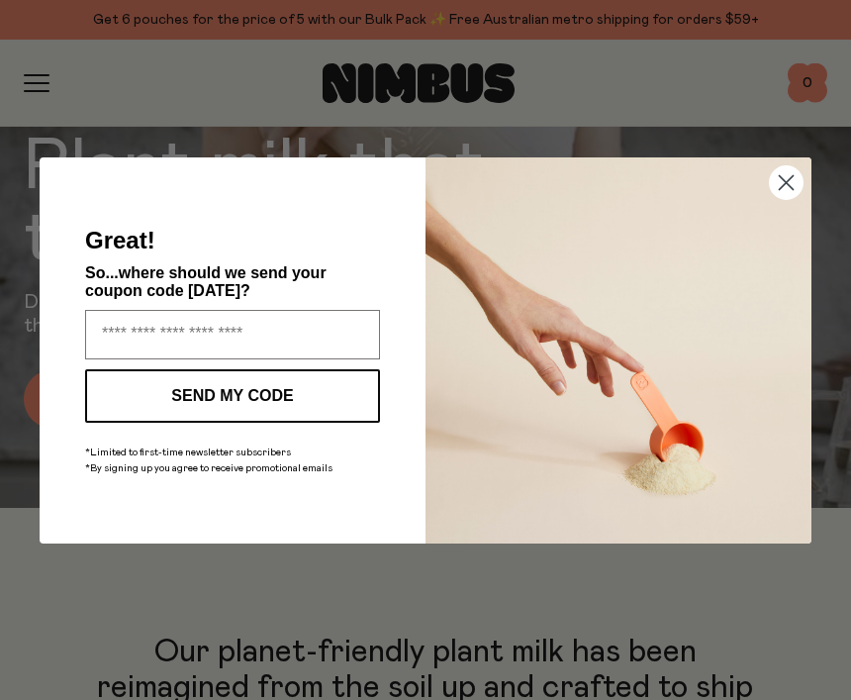 This screenshot has height=700, width=851. Describe the element at coordinates (618, 350) in the screenshot. I see `img: c0d45117-8e62-4a02-9742-374a5db49d45.jpeg` at that location.